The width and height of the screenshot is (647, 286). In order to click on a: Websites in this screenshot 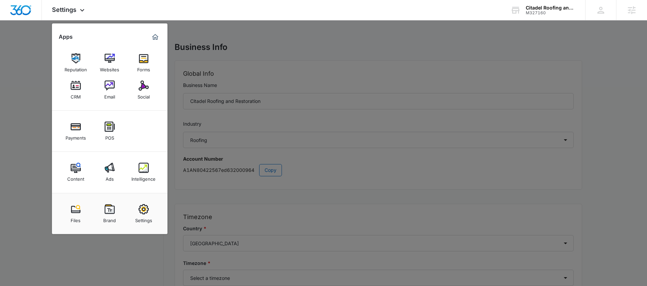, I will do `click(110, 63)`.